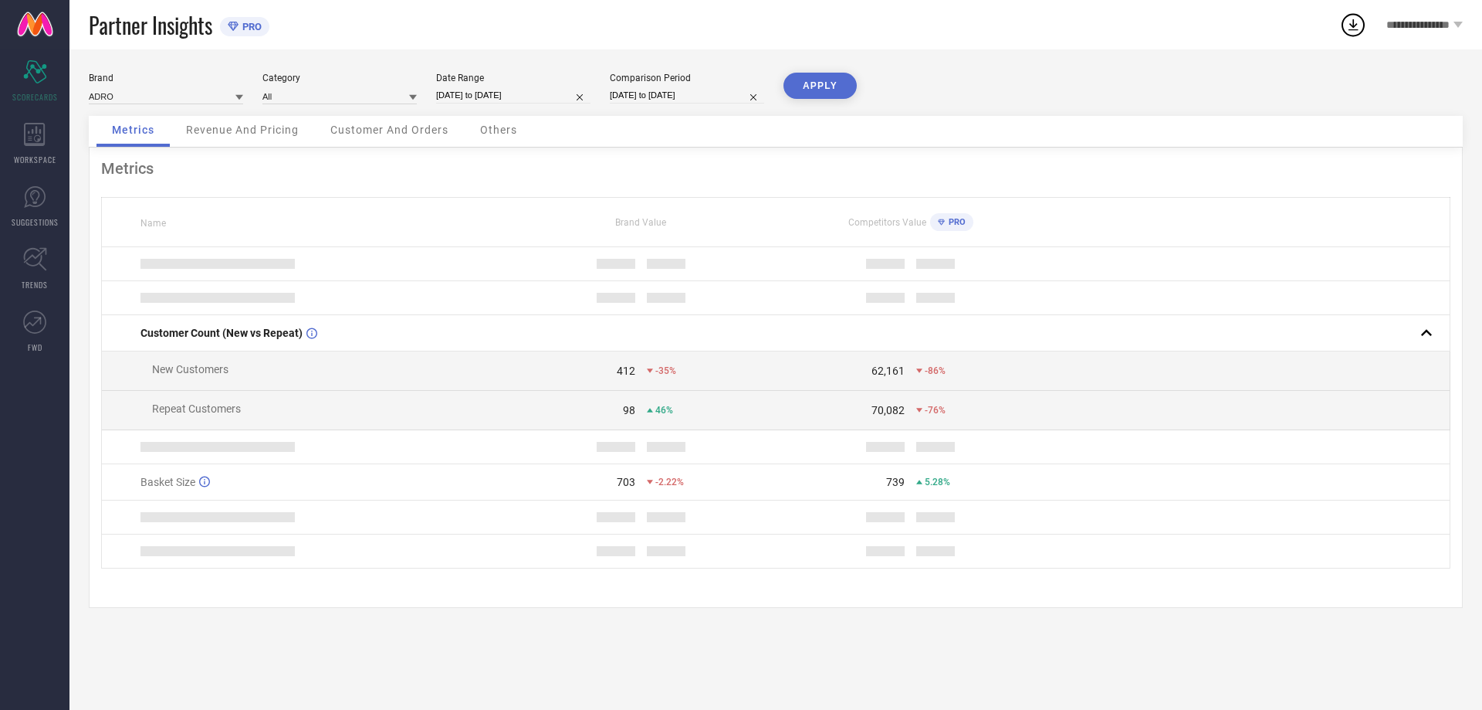 The height and width of the screenshot is (710, 1482). I want to click on div: Open download list, so click(1354, 25).